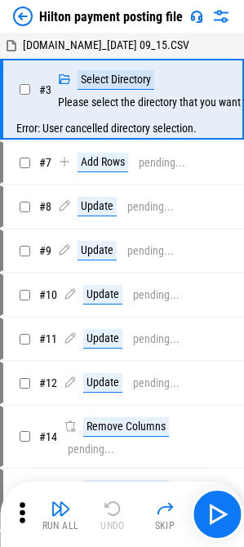 This screenshot has height=547, width=244. Describe the element at coordinates (122, 128) in the screenshot. I see `div: Error: User cancelled directory selection.` at that location.